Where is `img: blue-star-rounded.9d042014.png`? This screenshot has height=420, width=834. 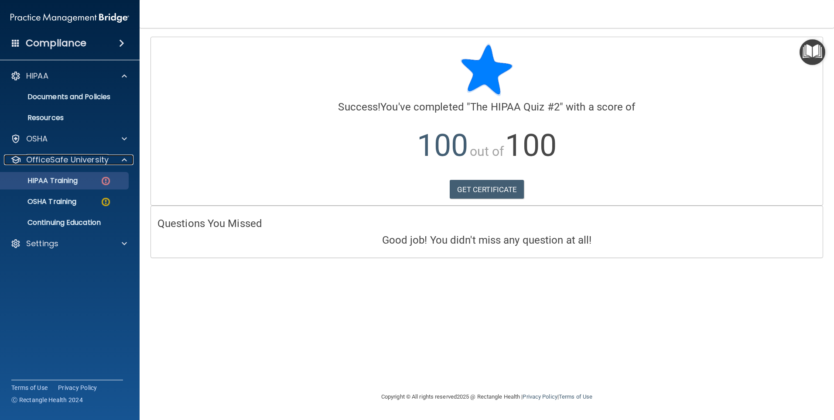 img: blue-star-rounded.9d042014.png is located at coordinates (487, 70).